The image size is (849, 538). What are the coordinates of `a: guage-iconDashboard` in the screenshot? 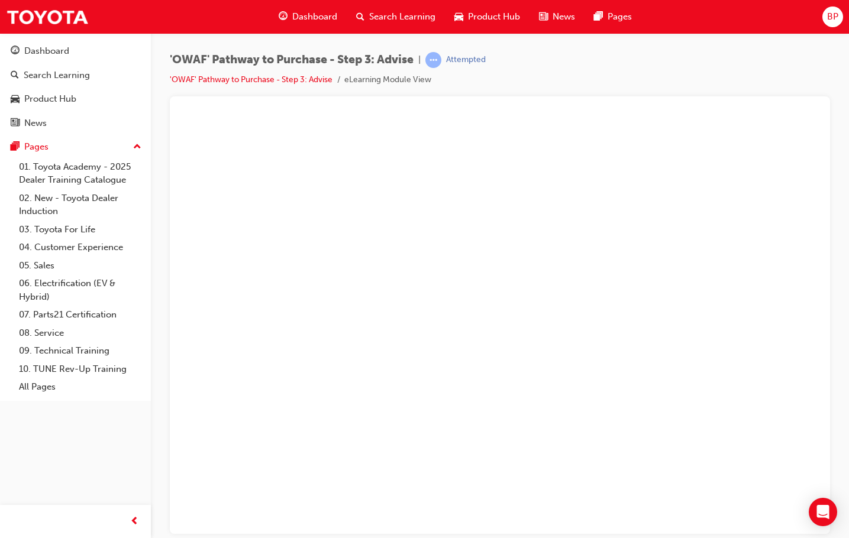 It's located at (308, 17).